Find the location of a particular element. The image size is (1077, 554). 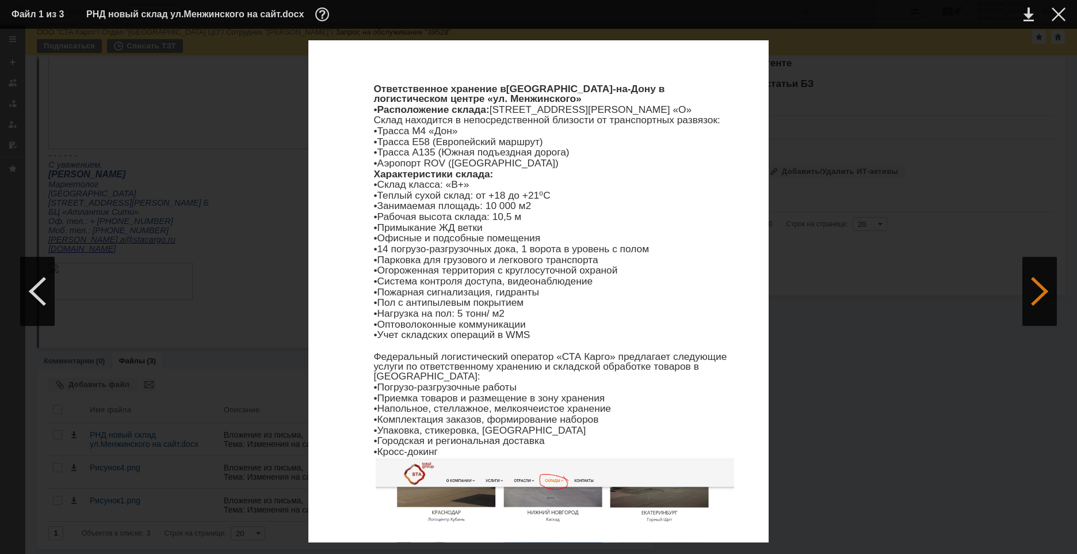

p: Пожарная сигнализация, гидранты is located at coordinates (555, 292).